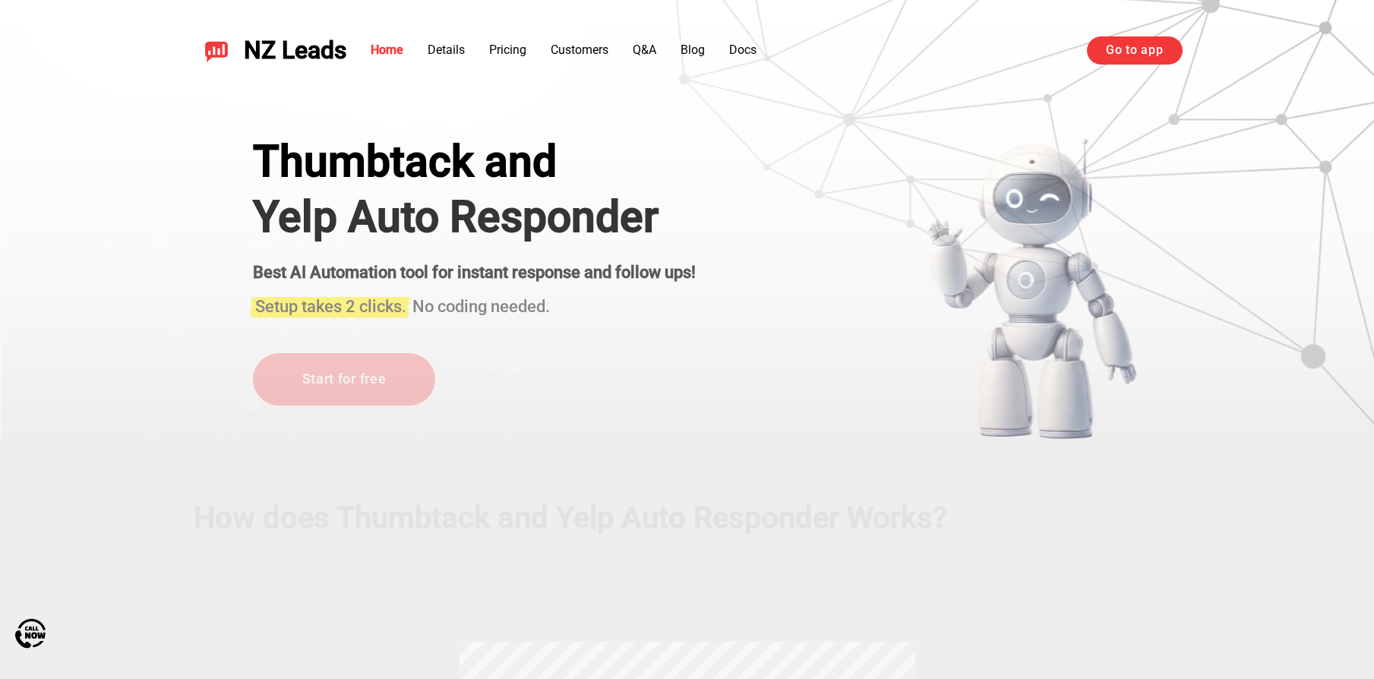  Describe the element at coordinates (30, 634) in the screenshot. I see `img: Call Now` at that location.